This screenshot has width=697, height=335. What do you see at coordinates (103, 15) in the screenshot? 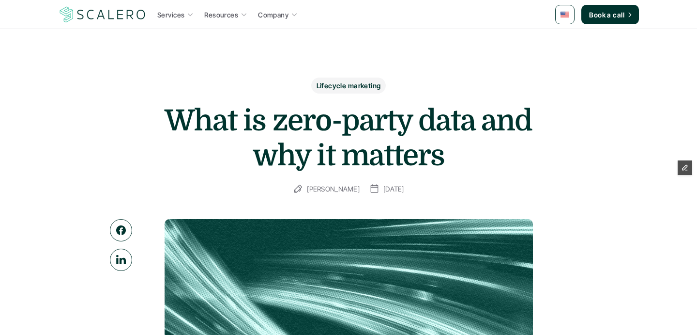
I see `img: Scalero company logo` at bounding box center [103, 15].